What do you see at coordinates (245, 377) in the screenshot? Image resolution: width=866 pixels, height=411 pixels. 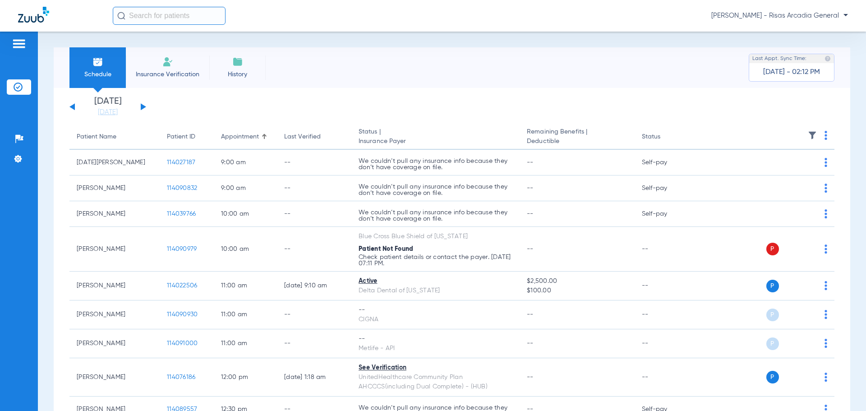 I see `td: 12:00 PM` at bounding box center [245, 377].